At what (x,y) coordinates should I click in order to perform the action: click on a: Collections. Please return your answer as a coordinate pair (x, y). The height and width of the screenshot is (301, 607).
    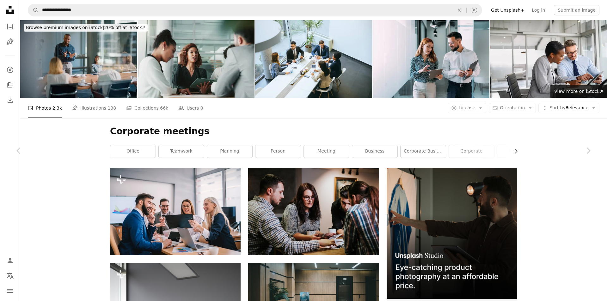
    Looking at the image, I should click on (10, 85).